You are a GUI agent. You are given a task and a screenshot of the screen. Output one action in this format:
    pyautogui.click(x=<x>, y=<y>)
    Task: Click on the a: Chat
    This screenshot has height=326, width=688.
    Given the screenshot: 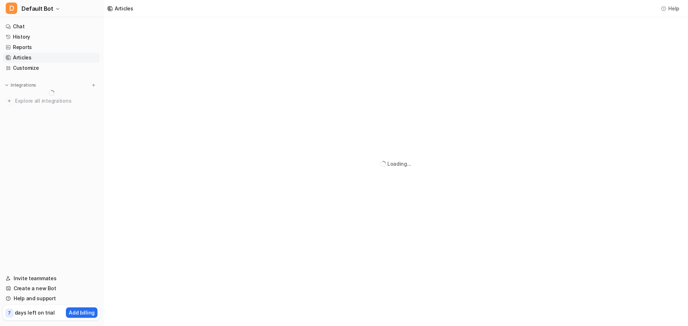 What is the action you would take?
    pyautogui.click(x=51, y=27)
    